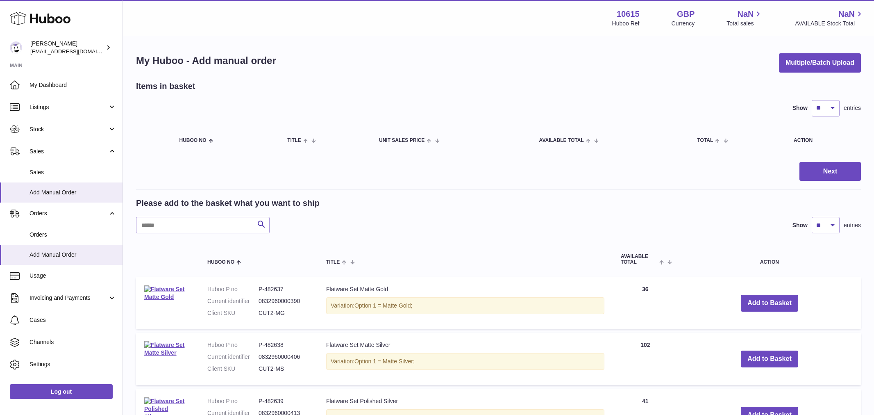 The width and height of the screenshot is (874, 415). Describe the element at coordinates (645, 303) in the screenshot. I see `td: 36` at that location.